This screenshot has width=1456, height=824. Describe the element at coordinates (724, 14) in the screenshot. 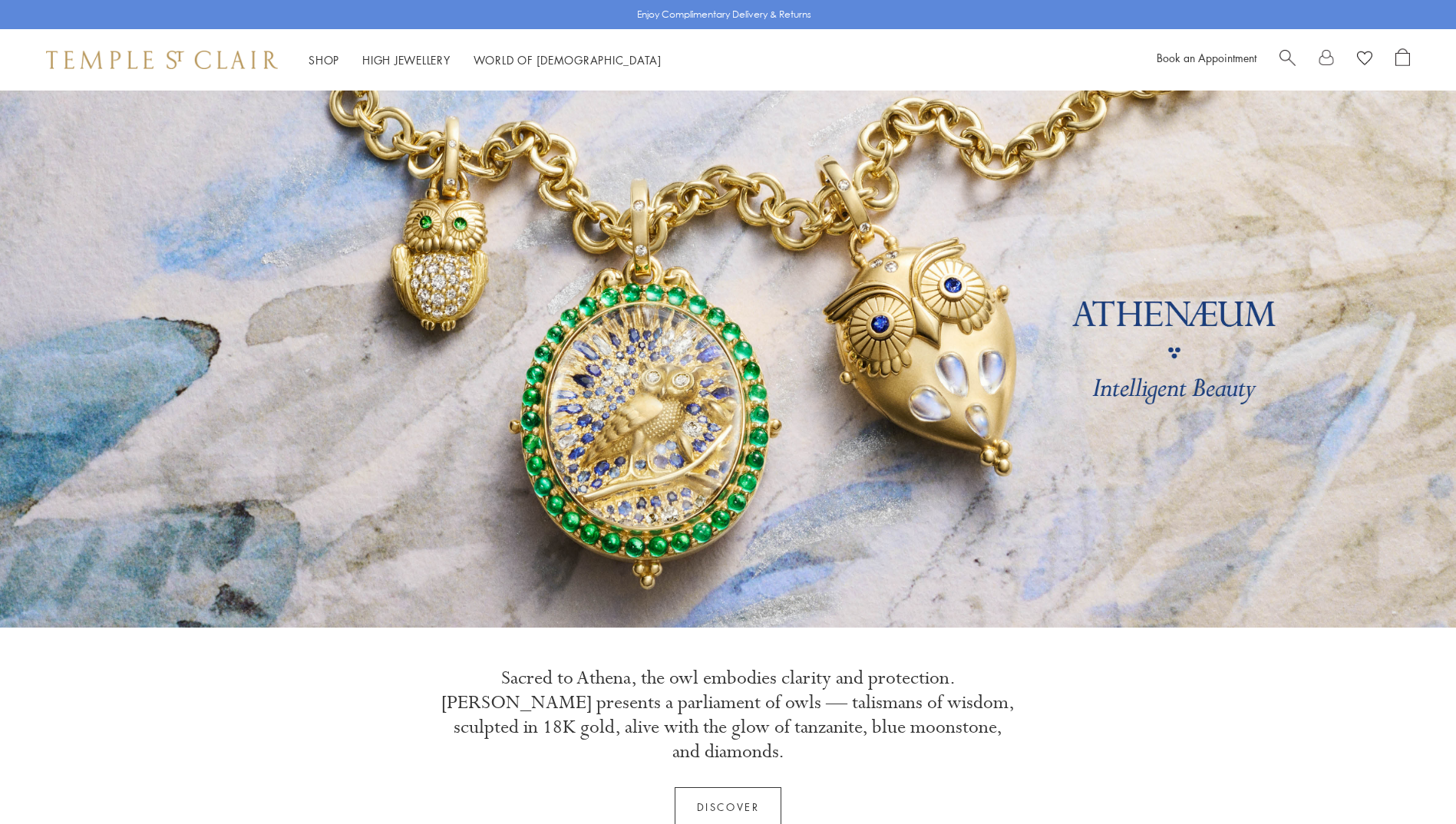

I see `p: Enjoy Complimentary Delivery & Returns` at that location.